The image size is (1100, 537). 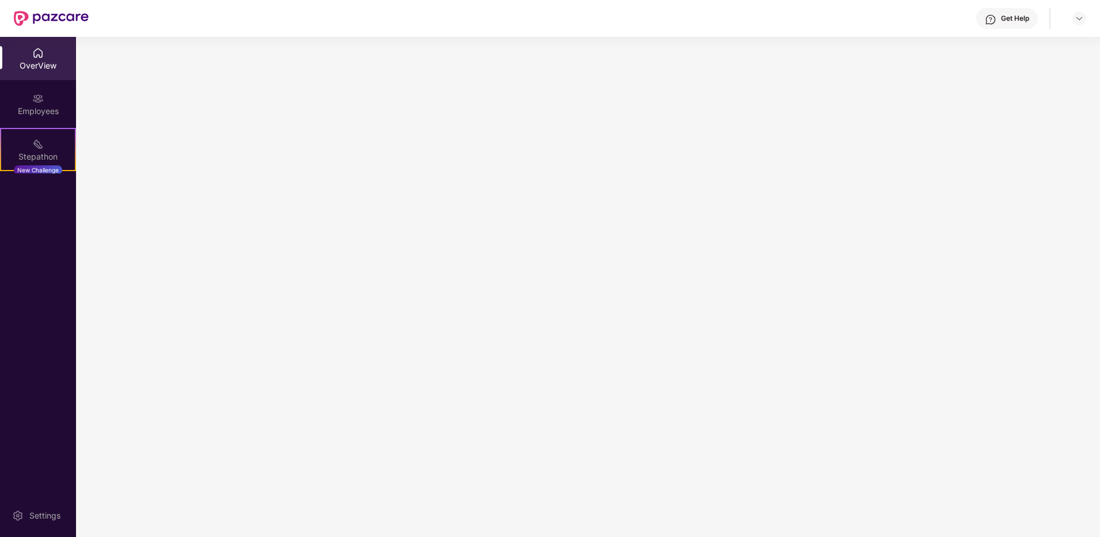 I want to click on img: svg+xml;base64,PHN2ZyBpZD0iSGVscC0zMngzMiIgeG1sbnM9Imh0dHA6Ly93d3cudzMub3JnLzIwMDAvc3ZnIiB3aWR0aD..., so click(x=991, y=20).